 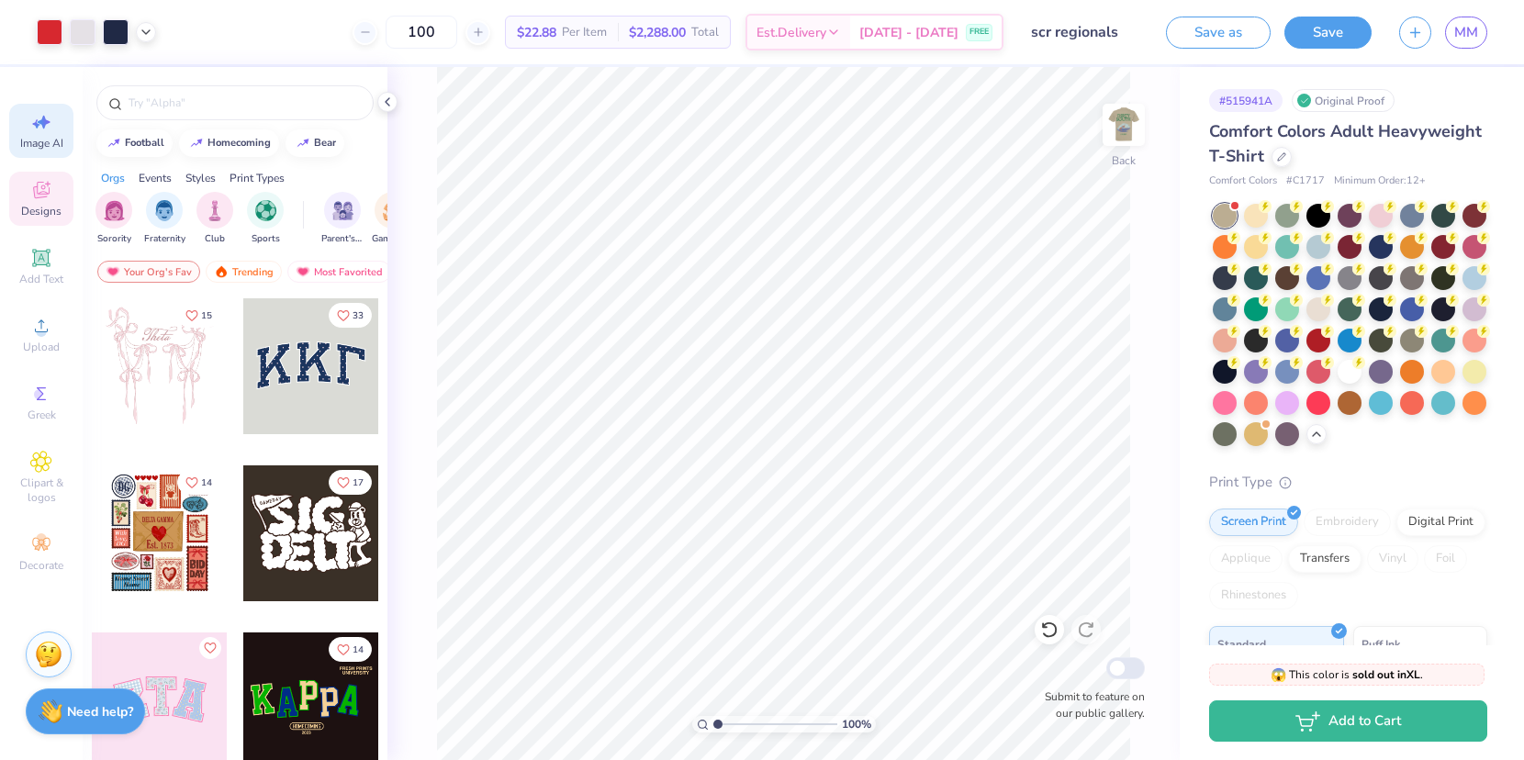 What do you see at coordinates (536, 32) in the screenshot?
I see `span: $22.88` at bounding box center [536, 32].